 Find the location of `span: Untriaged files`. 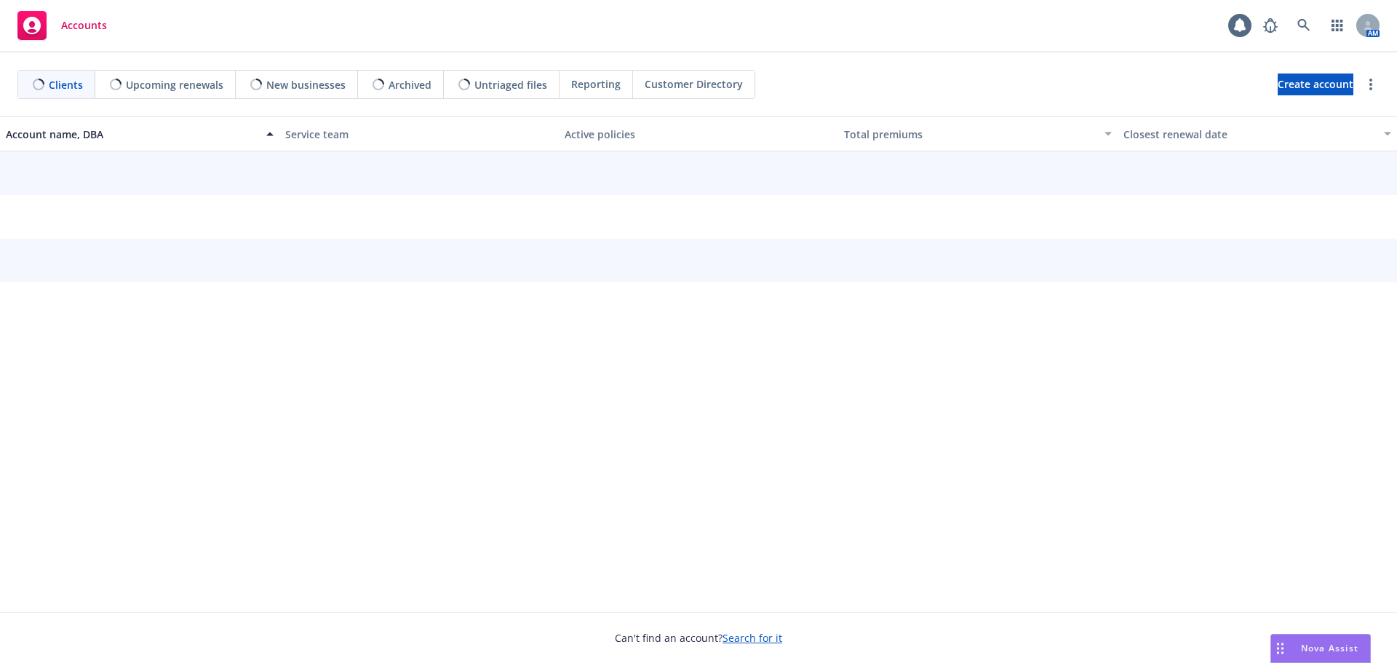

span: Untriaged files is located at coordinates (511, 84).